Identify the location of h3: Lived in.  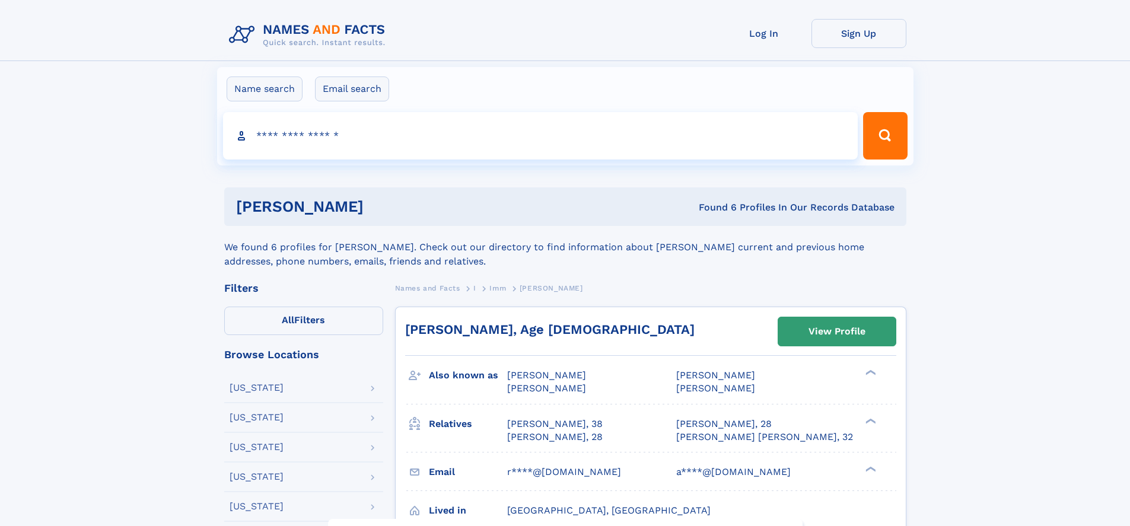
(468, 511).